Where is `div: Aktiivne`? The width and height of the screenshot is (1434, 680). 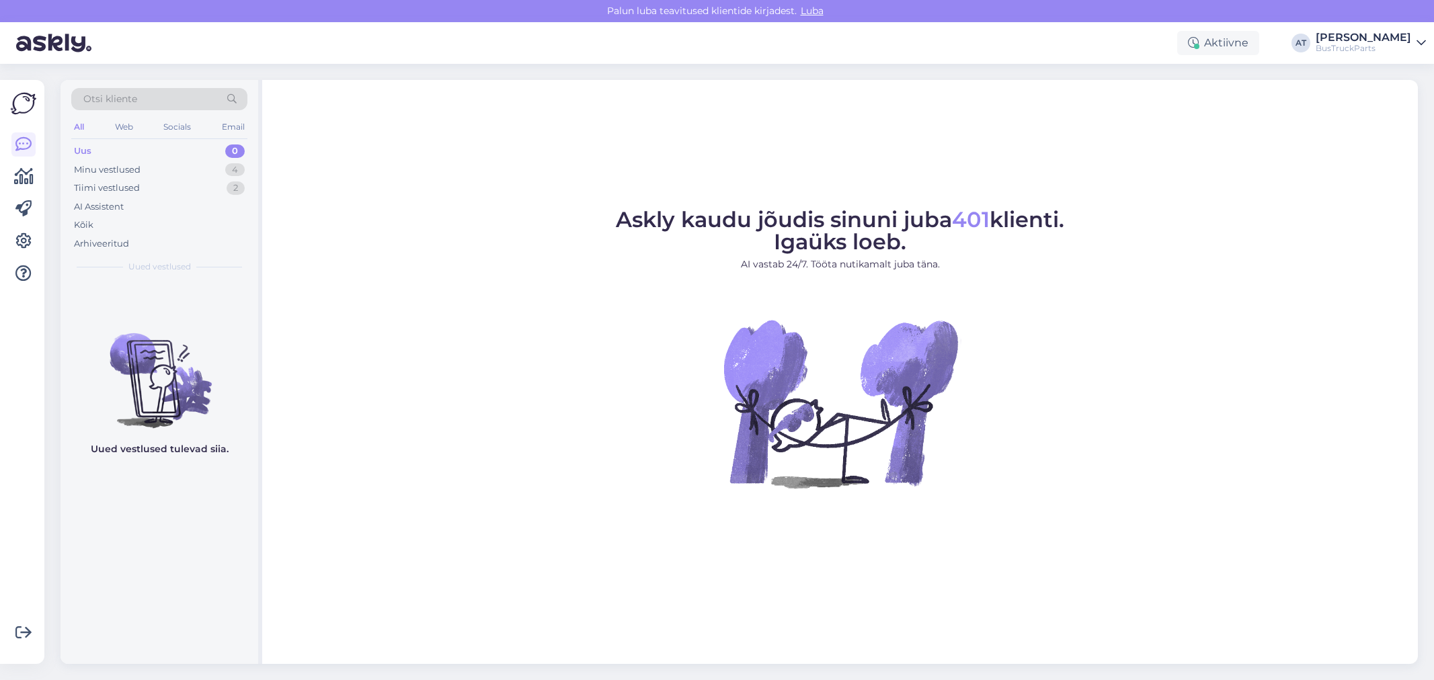
div: Aktiivne is located at coordinates (1218, 43).